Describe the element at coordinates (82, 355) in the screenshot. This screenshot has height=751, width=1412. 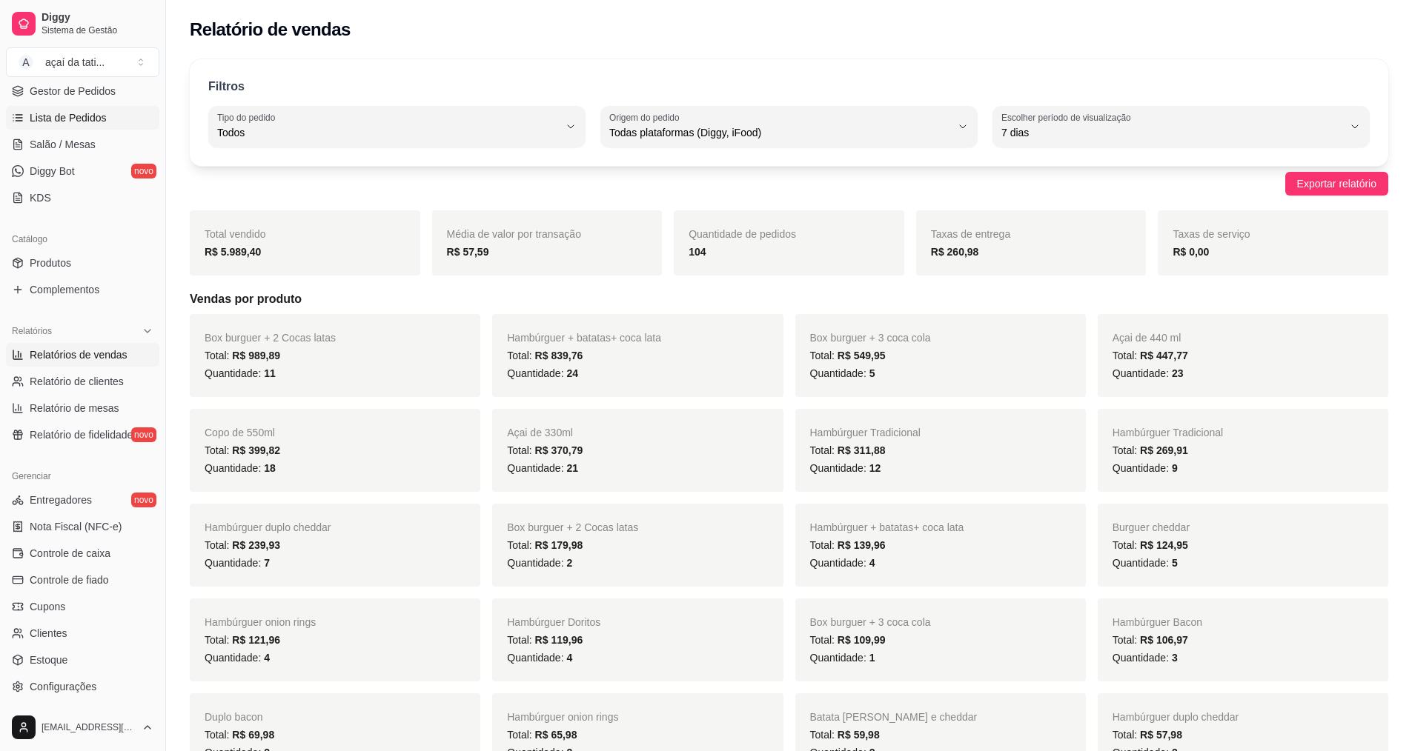
I see `a: Relatórios de vendas` at that location.